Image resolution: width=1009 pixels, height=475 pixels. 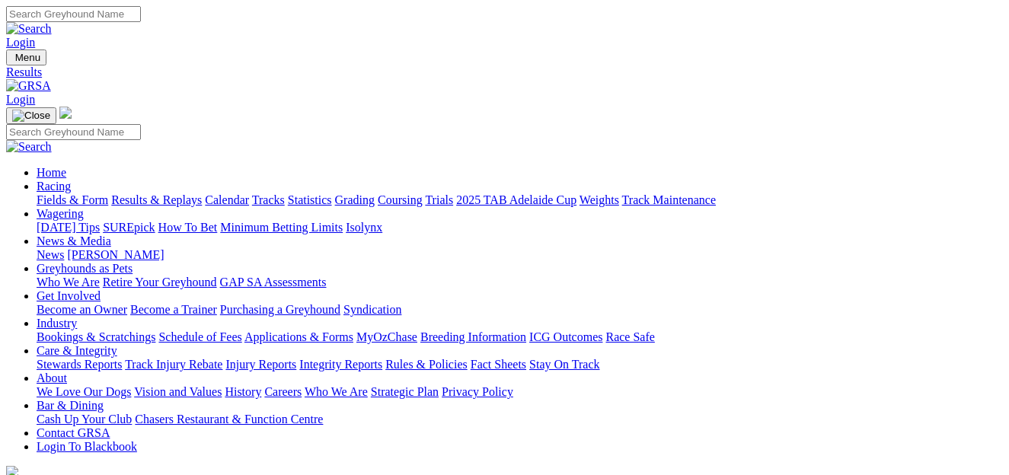 I want to click on a: Track Maintenance, so click(x=668, y=199).